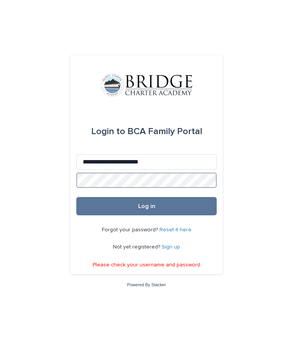 The height and width of the screenshot is (351, 293). I want to click on img: V1C1m3IdTEidaUdm9Hs0, so click(147, 85).